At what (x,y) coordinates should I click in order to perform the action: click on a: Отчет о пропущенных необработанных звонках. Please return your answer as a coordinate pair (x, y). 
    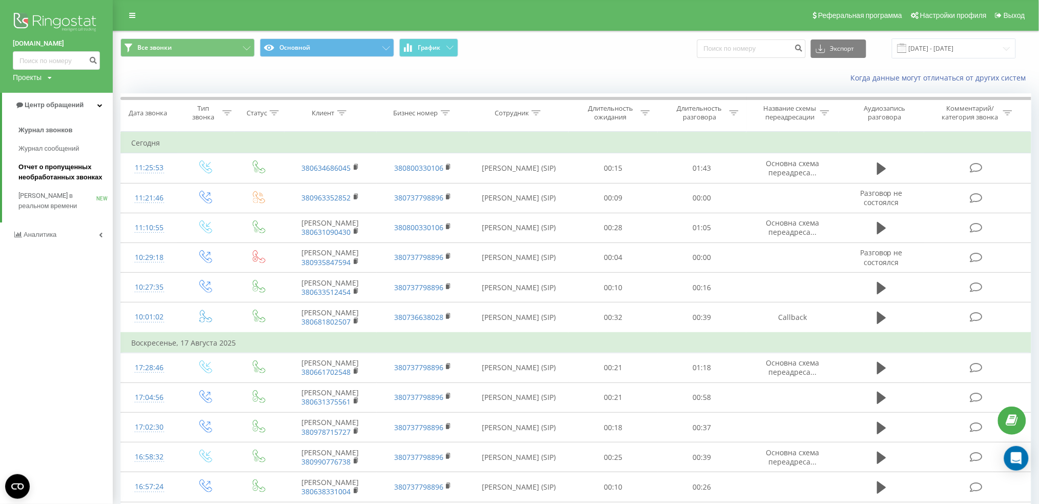
    Looking at the image, I should click on (66, 172).